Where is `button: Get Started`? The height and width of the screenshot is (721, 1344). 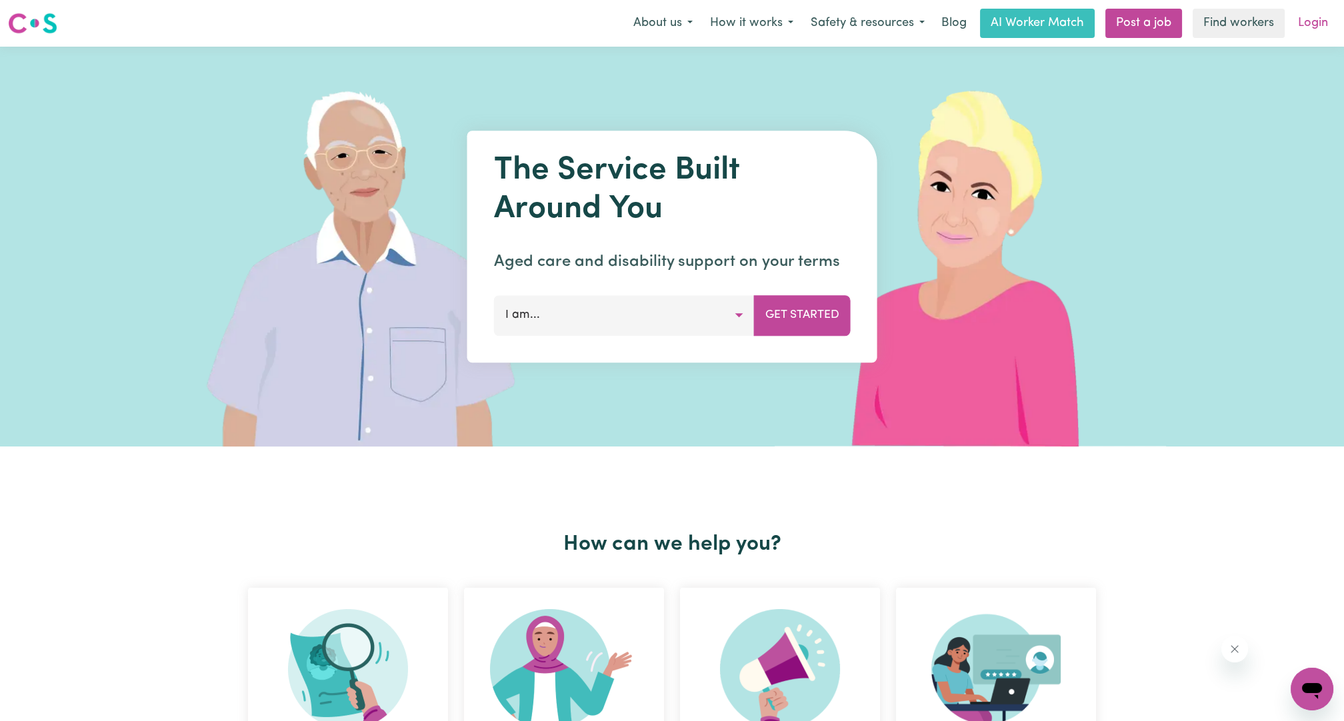
button: Get Started is located at coordinates (802, 315).